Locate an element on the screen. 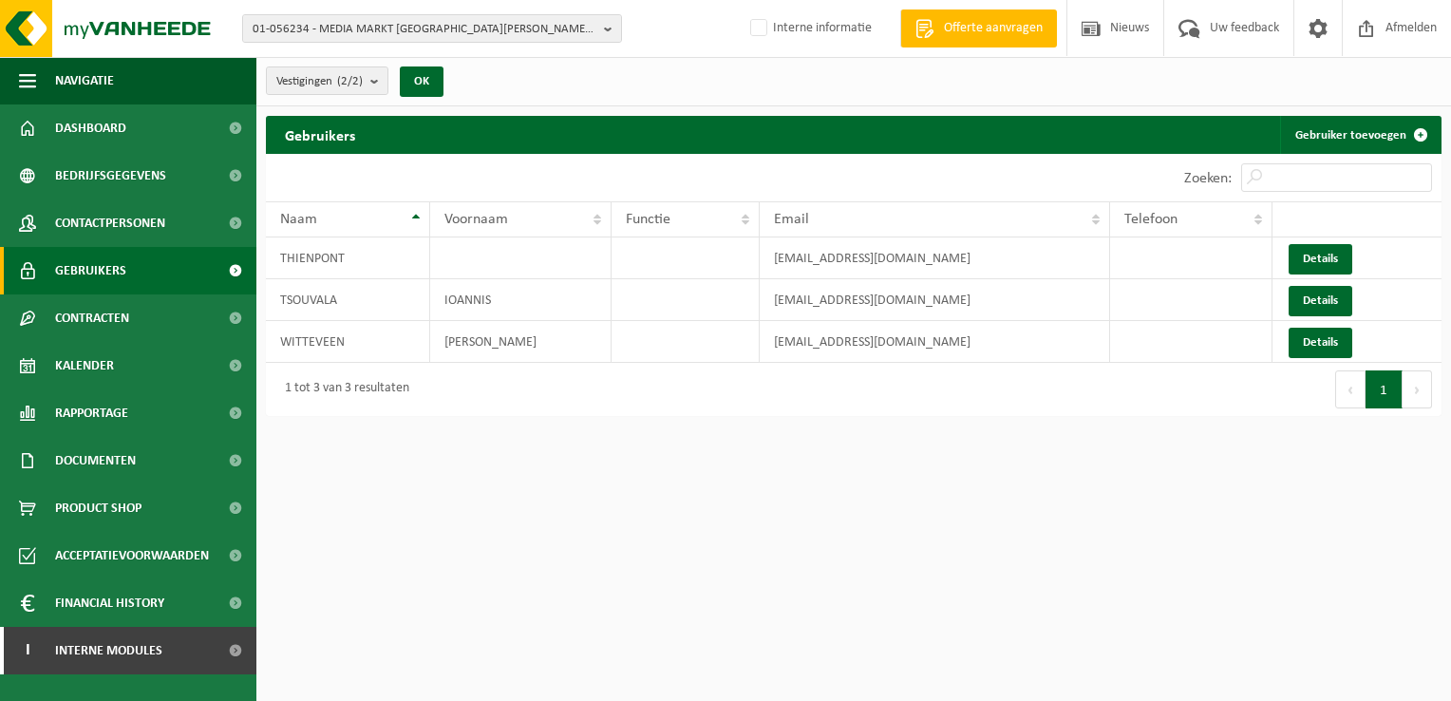  span: Email is located at coordinates (791, 219).